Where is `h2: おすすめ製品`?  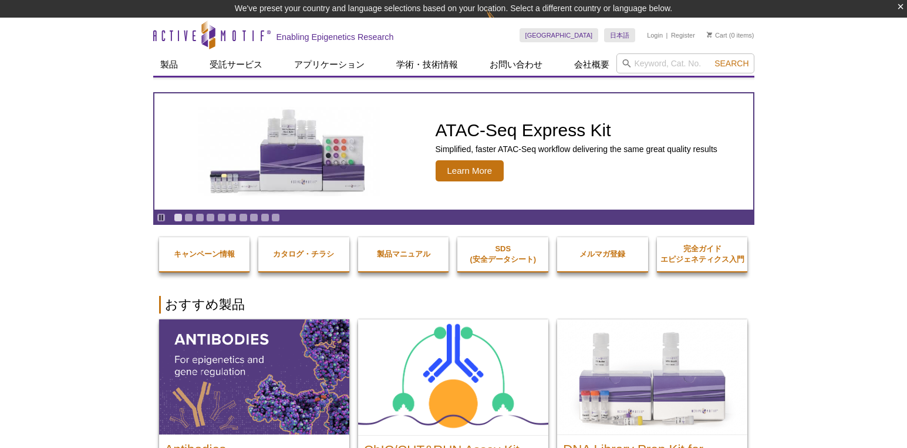
h2: おすすめ製品 is located at coordinates (454, 305).